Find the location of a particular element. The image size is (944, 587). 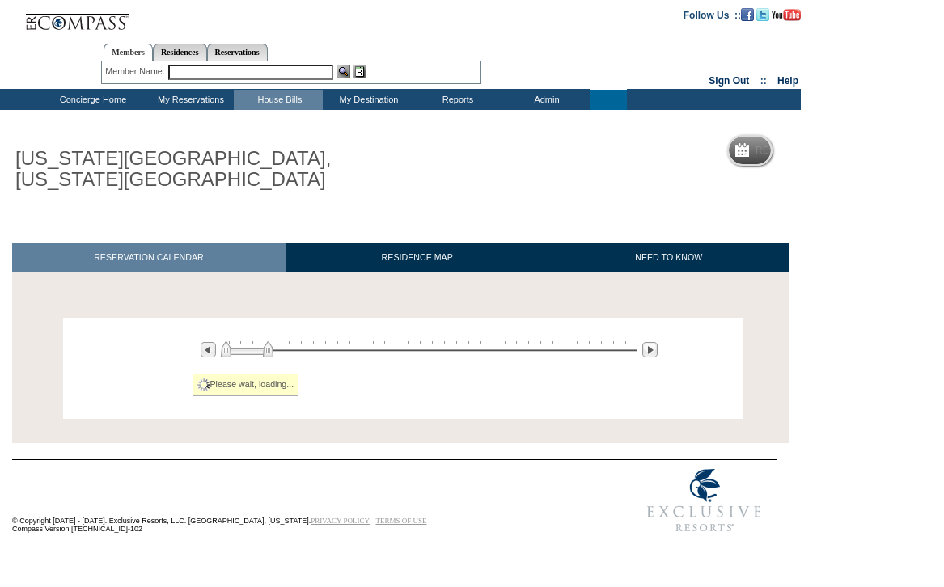

a: NEED TO KNOW is located at coordinates (668, 257).